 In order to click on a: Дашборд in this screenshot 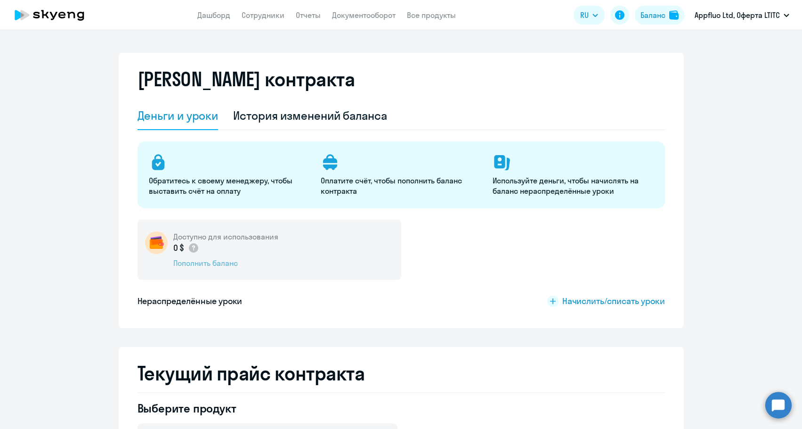, I will do `click(214, 15)`.